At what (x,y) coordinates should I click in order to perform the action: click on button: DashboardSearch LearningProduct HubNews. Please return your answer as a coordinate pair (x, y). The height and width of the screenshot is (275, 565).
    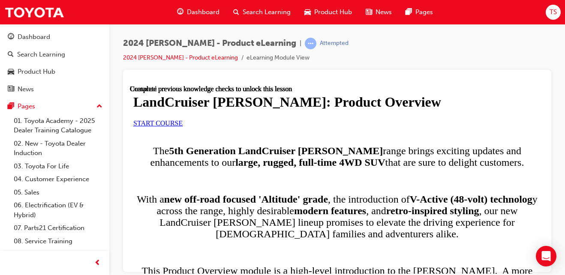
    Looking at the image, I should click on (54, 63).